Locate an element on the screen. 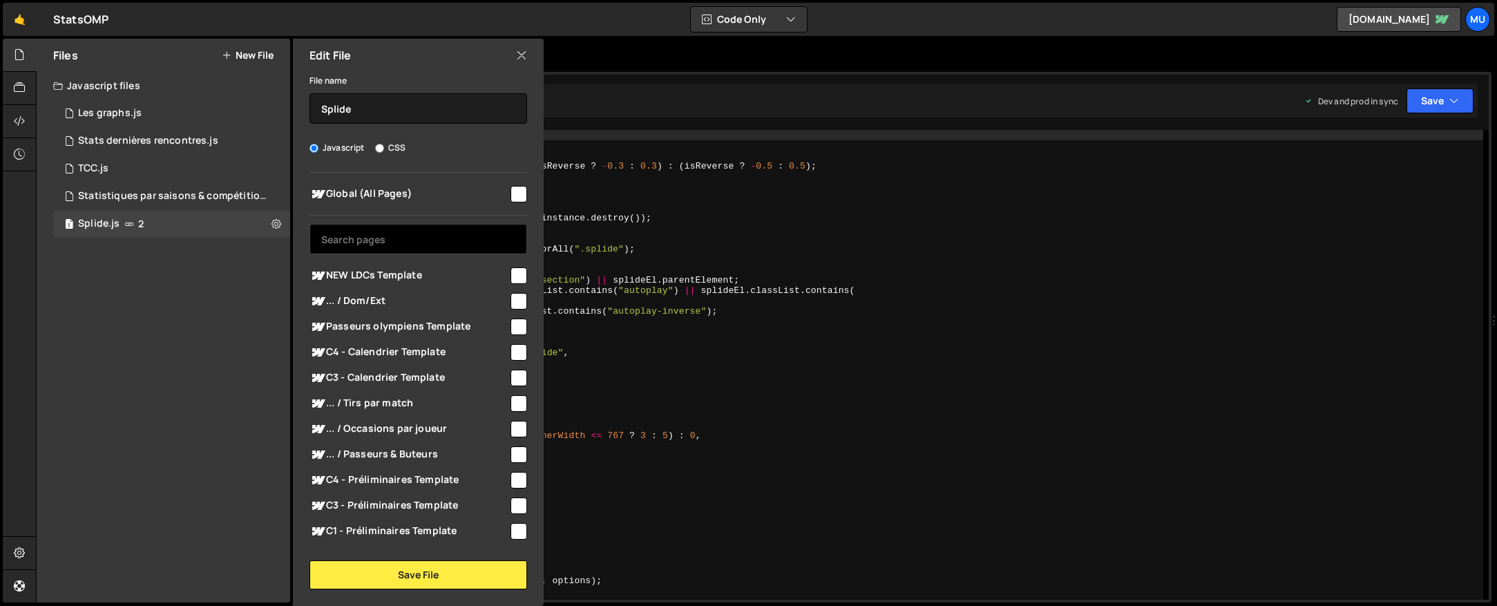  span: C4 - Préliminaires Template is located at coordinates (409, 480).